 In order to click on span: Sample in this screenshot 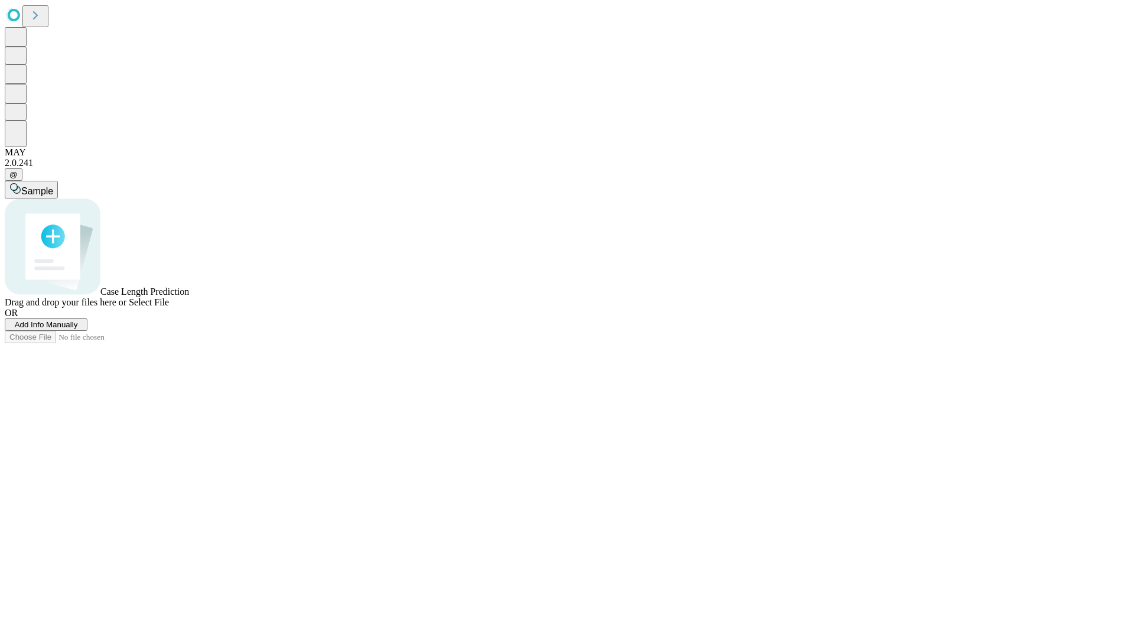, I will do `click(37, 191)`.